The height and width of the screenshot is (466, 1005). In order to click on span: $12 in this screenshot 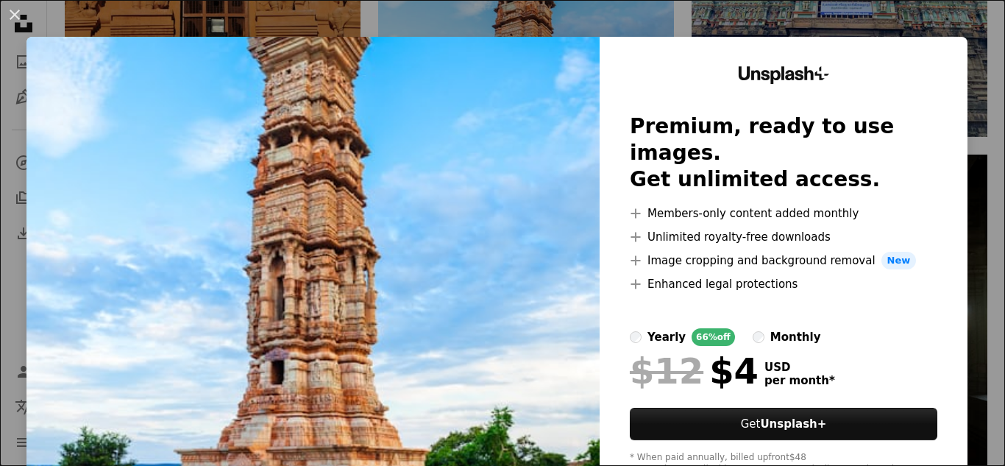, I will do `click(667, 371)`.